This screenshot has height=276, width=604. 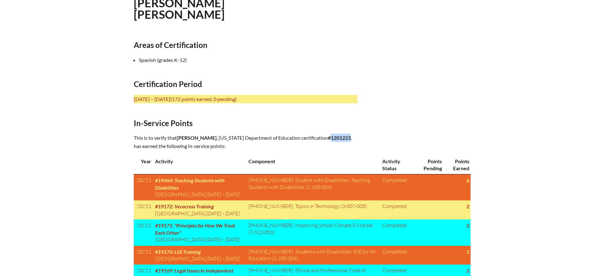 What do you see at coordinates (203, 99) in the screenshot?
I see `span: (172 points earned, 0 pending)` at bounding box center [203, 99].